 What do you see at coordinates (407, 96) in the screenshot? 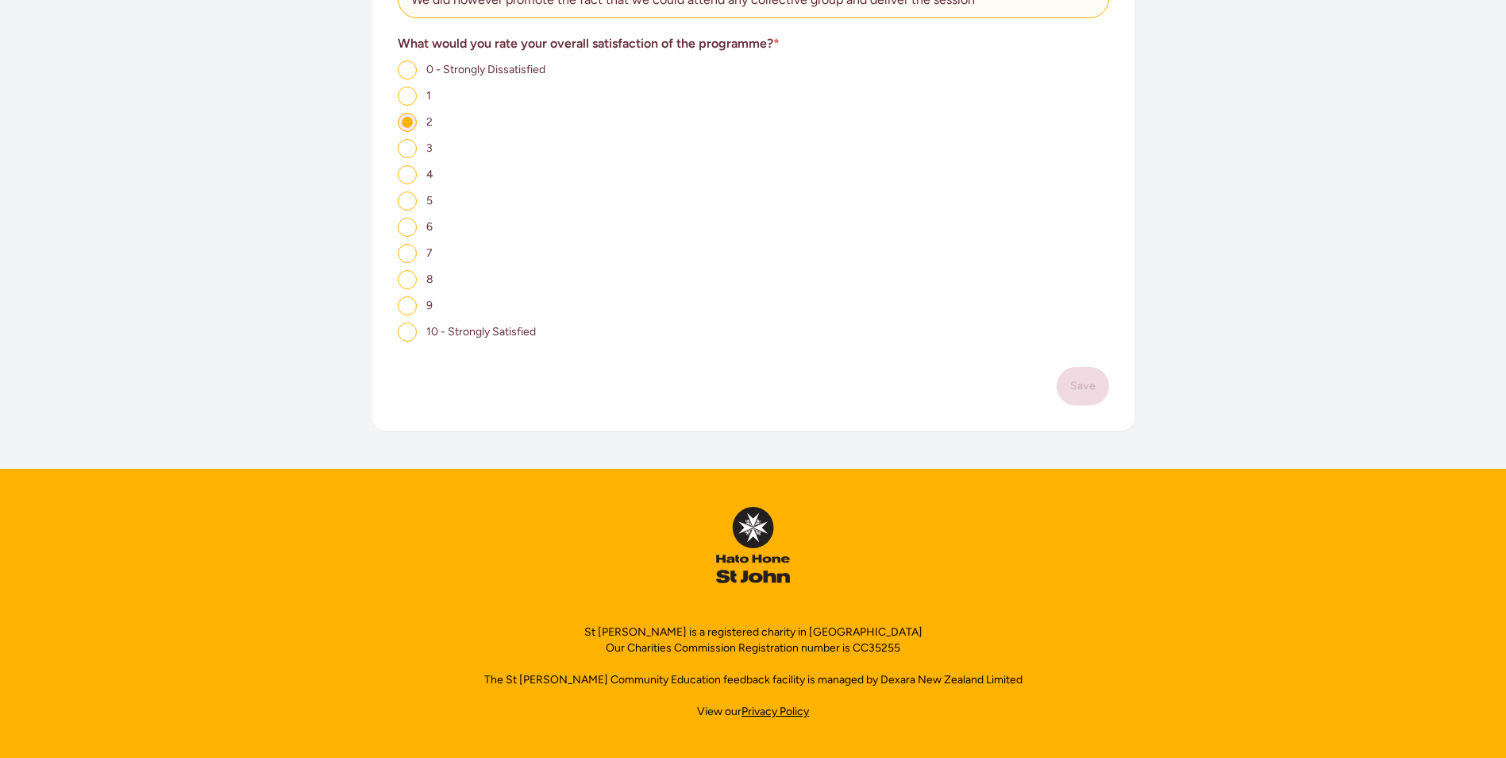
I see `input: 1` at bounding box center [407, 96].